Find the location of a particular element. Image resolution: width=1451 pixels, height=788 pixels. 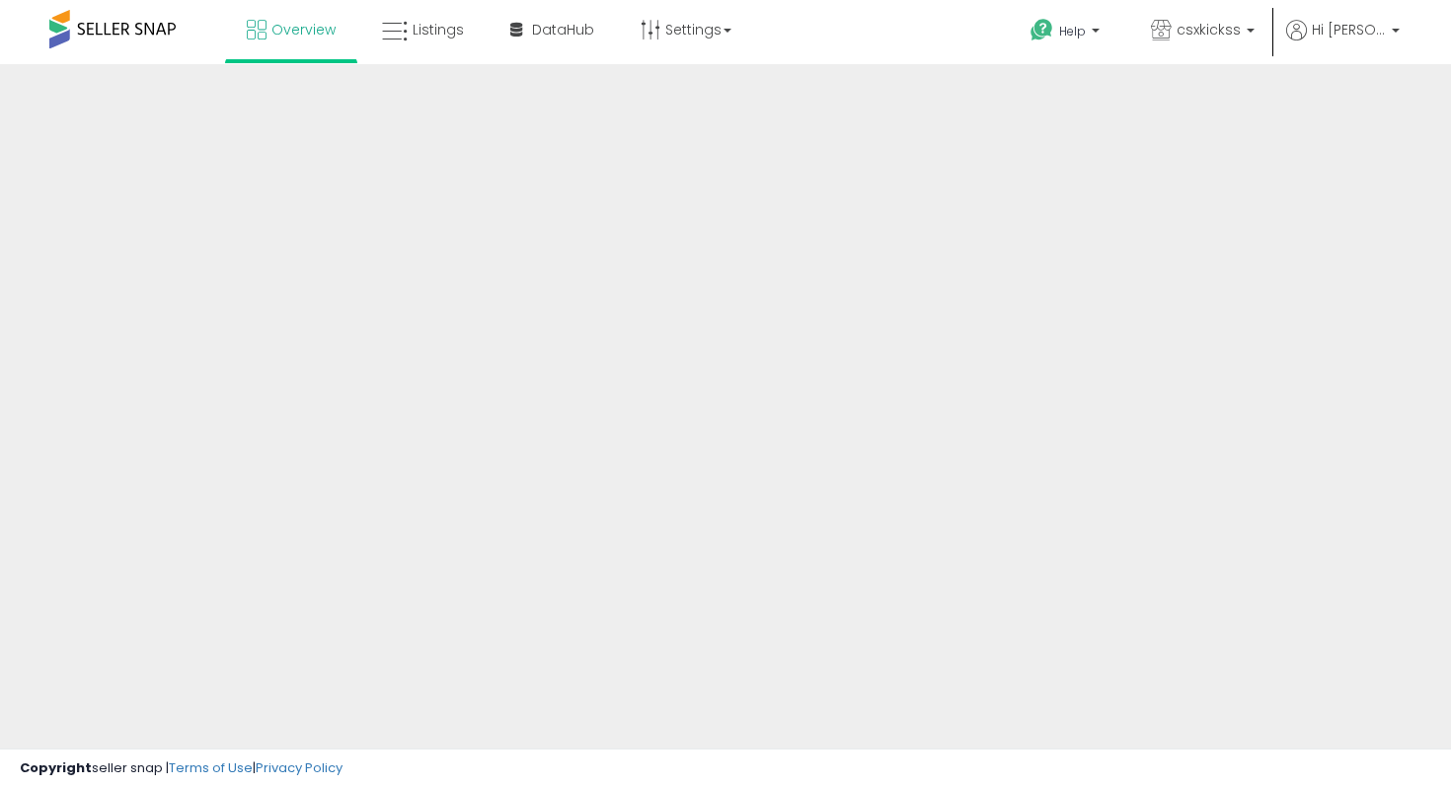

a: Help is located at coordinates (1067, 34).